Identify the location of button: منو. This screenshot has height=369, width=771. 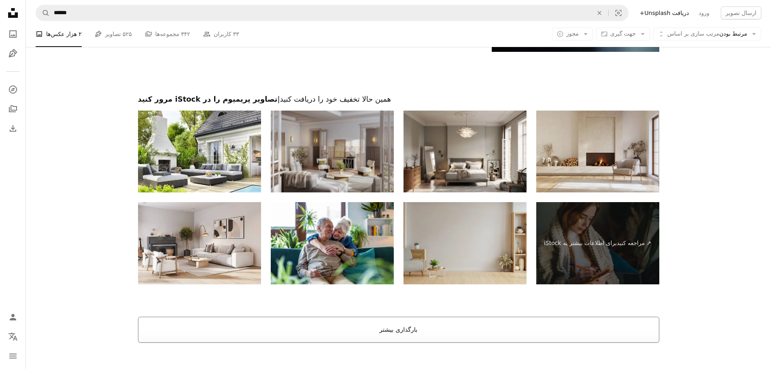
(13, 356).